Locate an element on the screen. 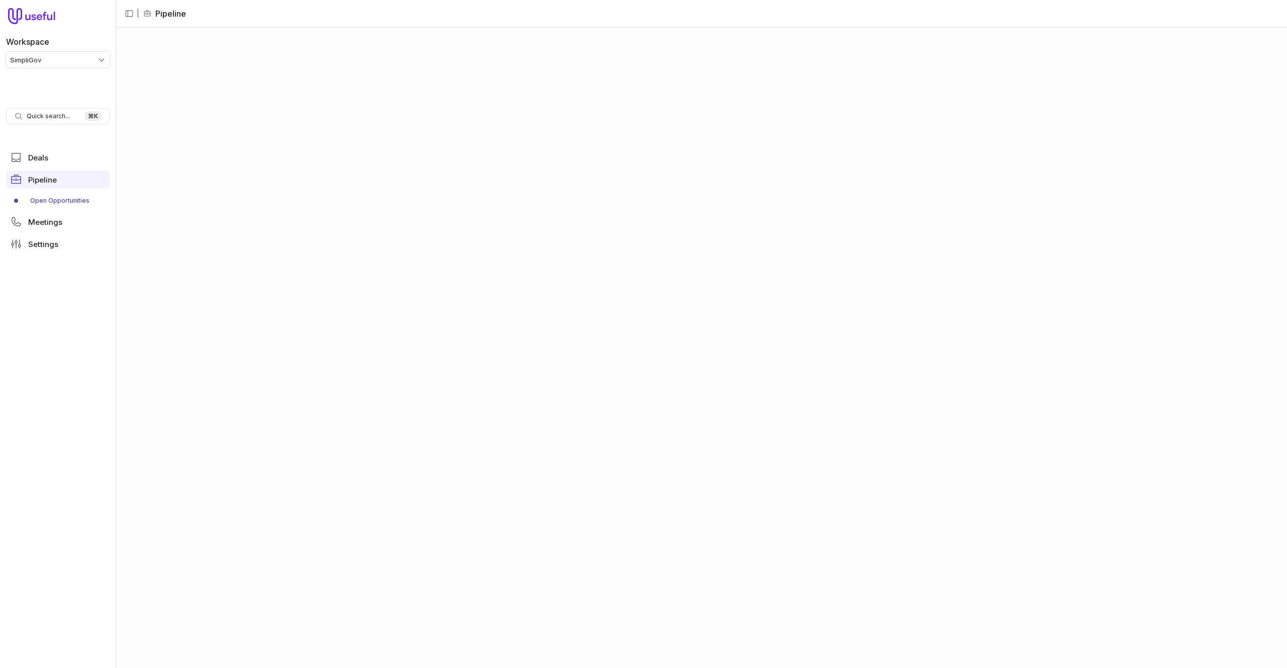 Image resolution: width=1287 pixels, height=668 pixels. button: Collapse sidebar is located at coordinates (129, 14).